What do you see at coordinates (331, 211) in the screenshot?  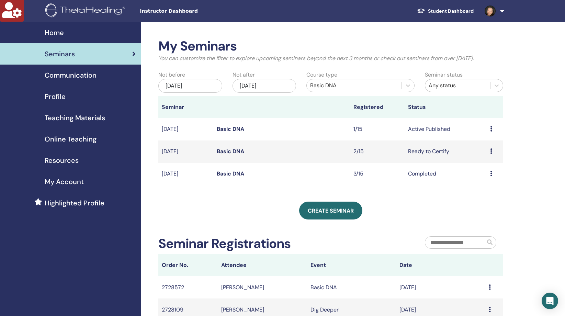 I see `span: Create seminar` at bounding box center [331, 211].